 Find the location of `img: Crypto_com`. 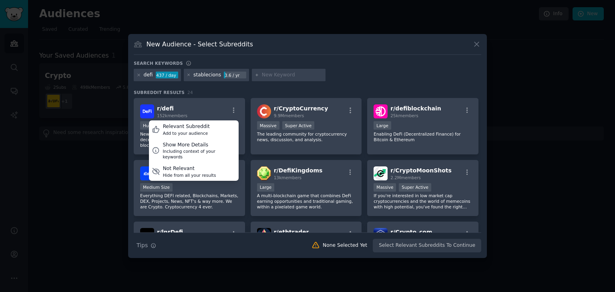

img: Crypto_com is located at coordinates (380, 235).